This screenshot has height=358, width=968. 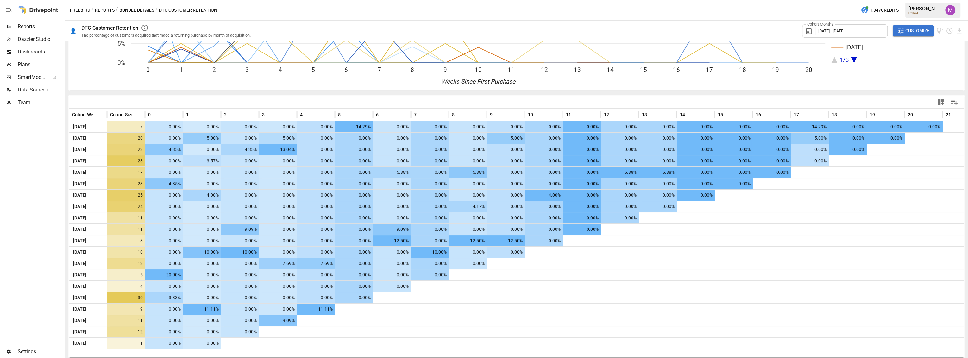 What do you see at coordinates (148, 70) in the screenshot?
I see `text: 0` at bounding box center [148, 70].